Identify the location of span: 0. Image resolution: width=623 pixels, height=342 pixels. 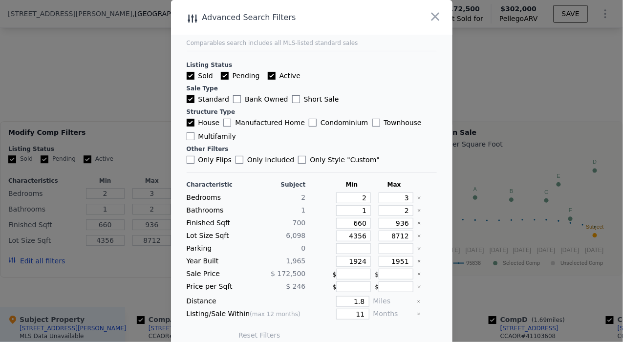
(303, 248).